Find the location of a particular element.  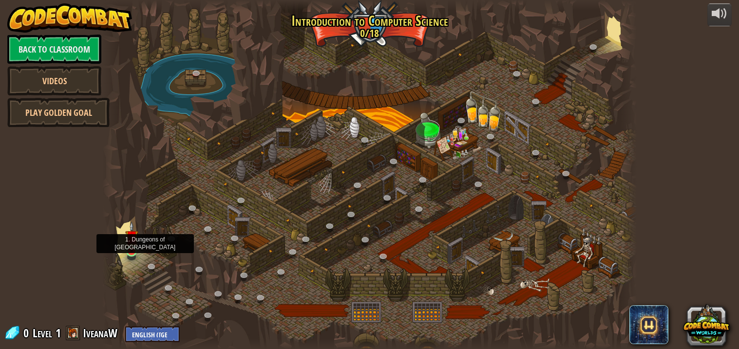

a: Play Golden Goal is located at coordinates (58, 113).